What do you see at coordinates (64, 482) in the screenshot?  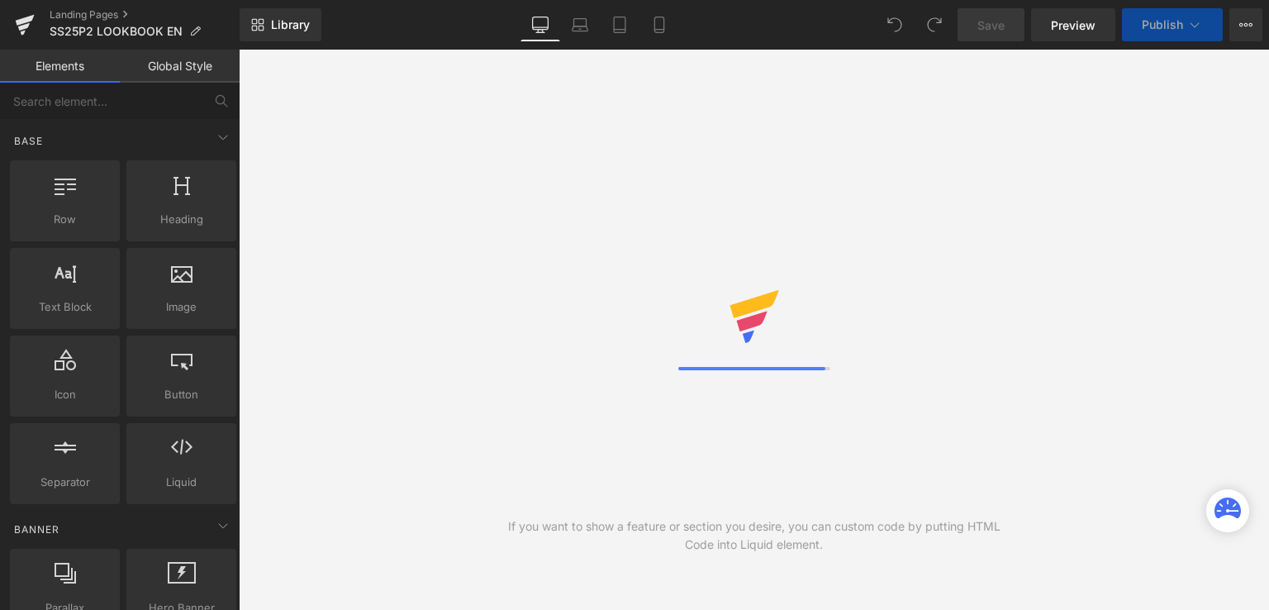 I see `span: Separator` at bounding box center [64, 482].